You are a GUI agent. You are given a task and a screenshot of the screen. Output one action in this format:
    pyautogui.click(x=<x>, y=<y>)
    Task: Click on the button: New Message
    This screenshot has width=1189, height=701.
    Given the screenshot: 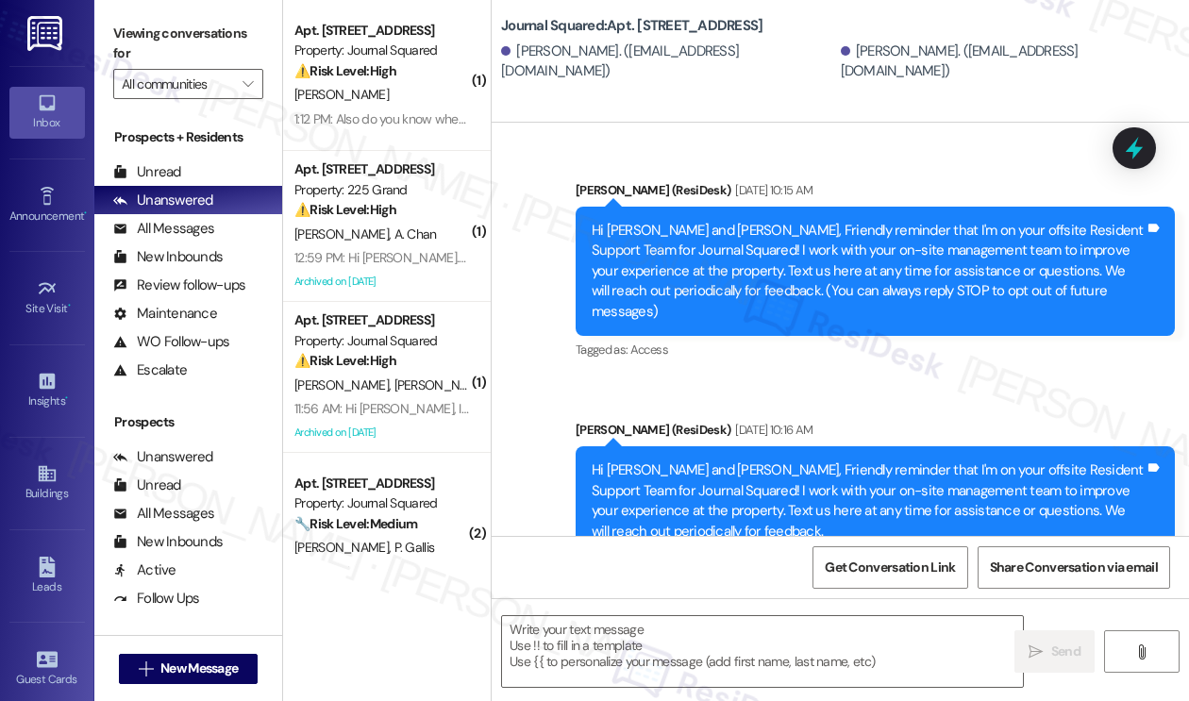 What is the action you would take?
    pyautogui.click(x=189, y=669)
    